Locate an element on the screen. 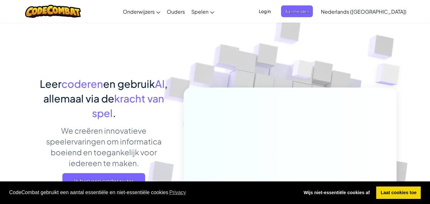 Image resolution: width=430 pixels, height=204 pixels. span: en gebruik is located at coordinates (129, 84).